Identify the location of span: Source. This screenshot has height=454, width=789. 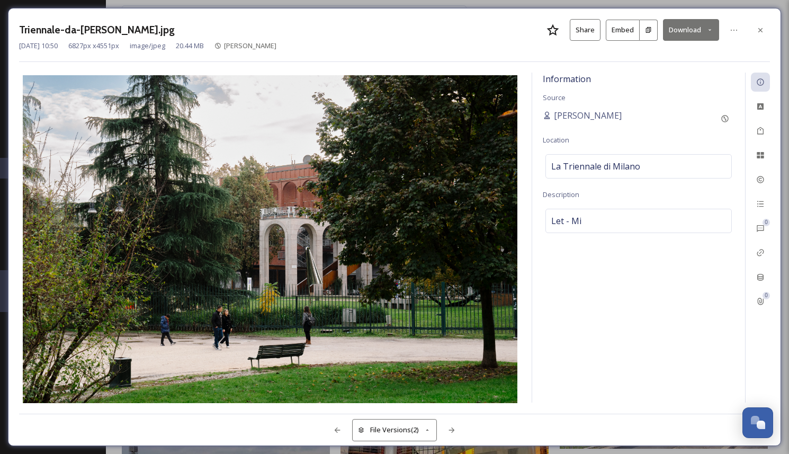
(554, 97).